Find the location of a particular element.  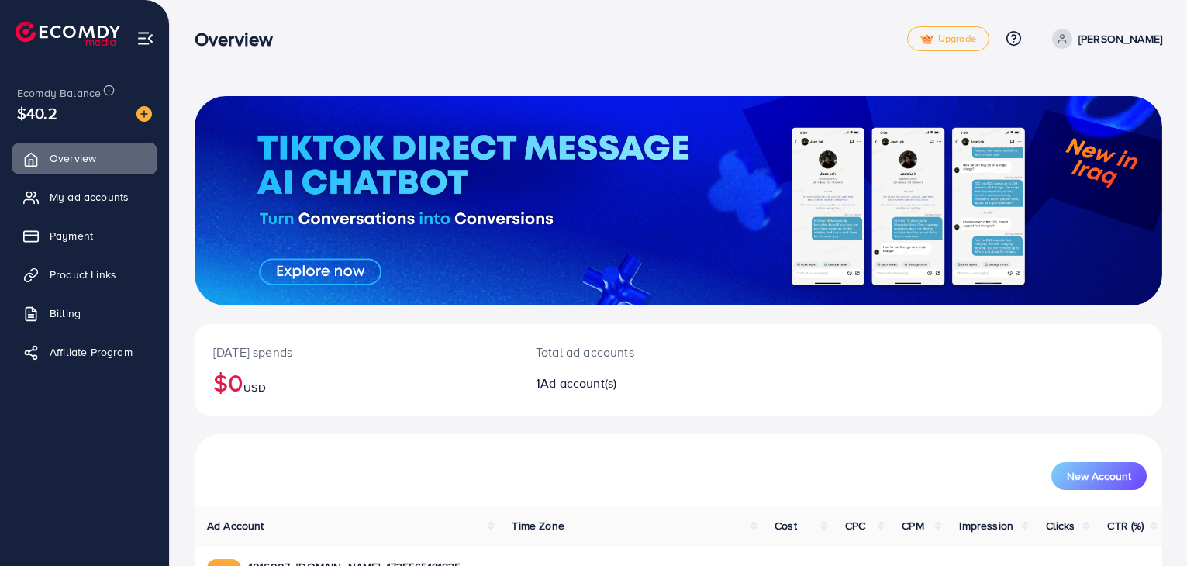

img: tick is located at coordinates (926, 40).